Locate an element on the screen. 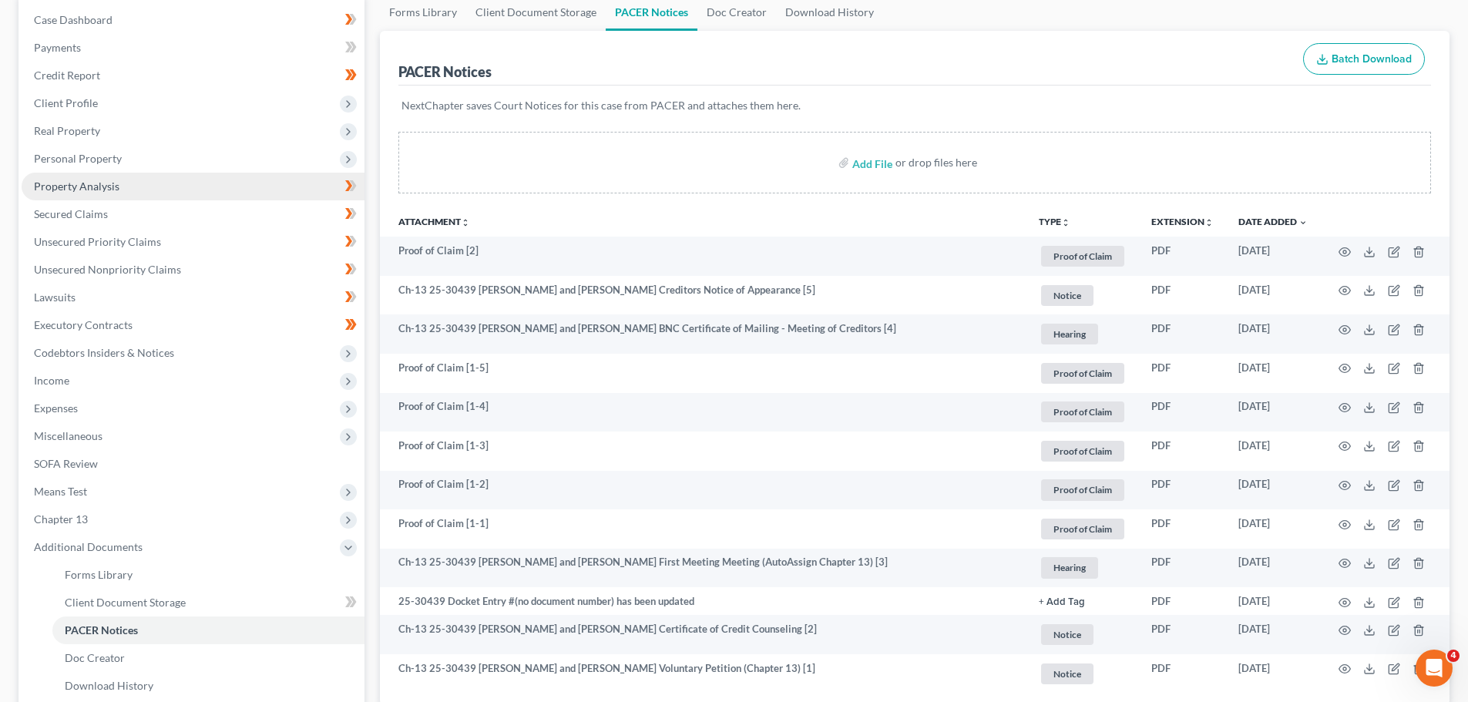 This screenshot has width=1468, height=702. span: Executory Contracts is located at coordinates (83, 324).